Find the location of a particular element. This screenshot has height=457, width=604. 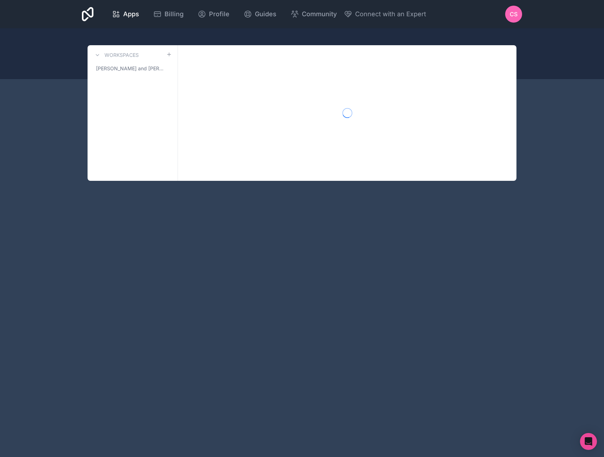

a: Guides is located at coordinates (260, 14).